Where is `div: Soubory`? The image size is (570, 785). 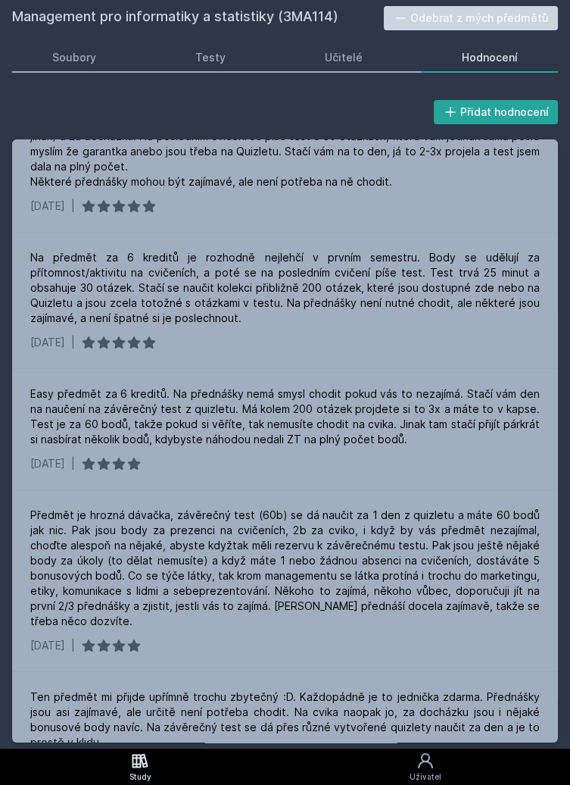
div: Soubory is located at coordinates (74, 58).